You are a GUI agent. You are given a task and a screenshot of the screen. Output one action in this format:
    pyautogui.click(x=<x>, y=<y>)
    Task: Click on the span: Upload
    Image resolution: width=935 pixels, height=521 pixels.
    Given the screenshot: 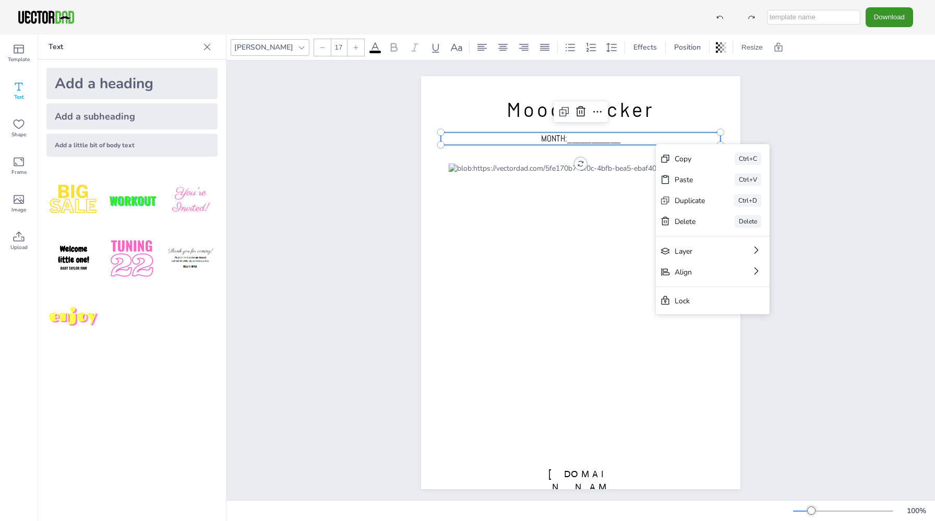 What is the action you would take?
    pyautogui.click(x=19, y=247)
    